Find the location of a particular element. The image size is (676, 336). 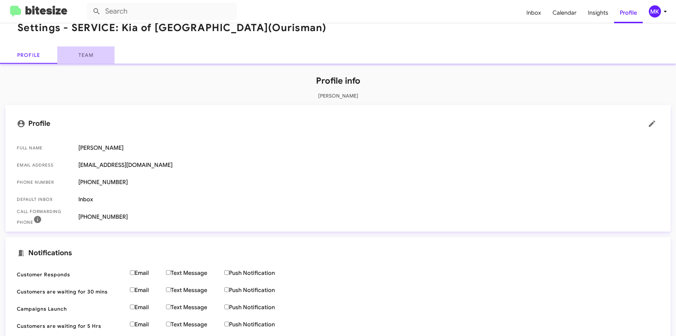

span: Phone number is located at coordinates (45, 182).